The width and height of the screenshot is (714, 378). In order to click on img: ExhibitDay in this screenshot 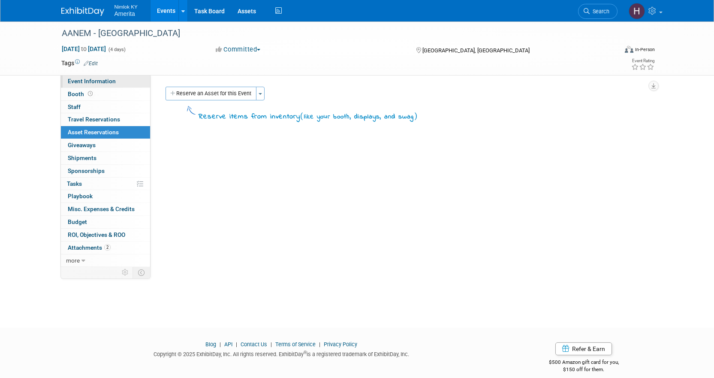, I will do `click(83, 12)`.